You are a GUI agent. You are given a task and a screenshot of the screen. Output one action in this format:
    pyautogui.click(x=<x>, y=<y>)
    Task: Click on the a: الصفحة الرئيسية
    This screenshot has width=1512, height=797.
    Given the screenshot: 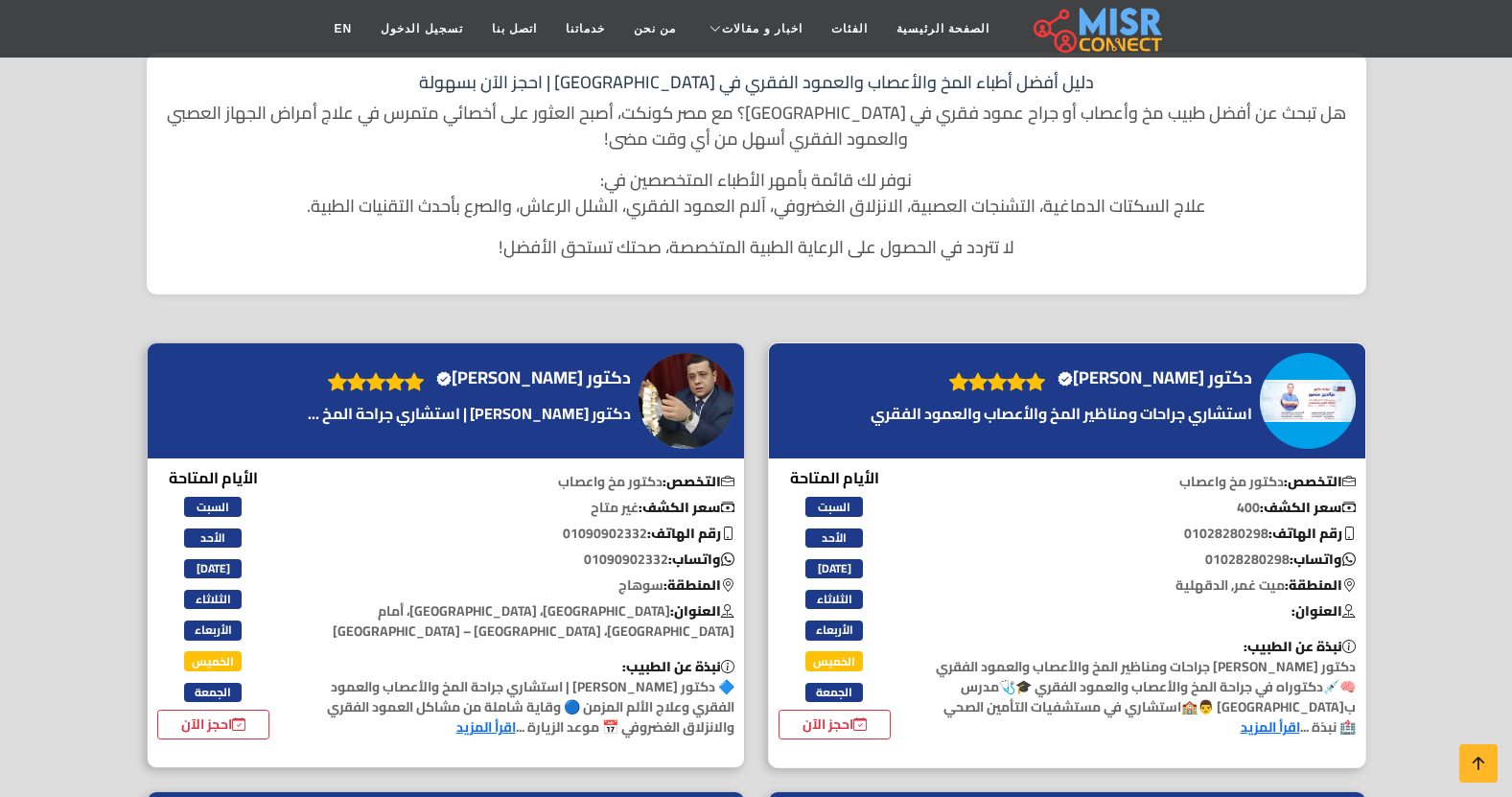 What is the action you would take?
    pyautogui.click(x=942, y=28)
    